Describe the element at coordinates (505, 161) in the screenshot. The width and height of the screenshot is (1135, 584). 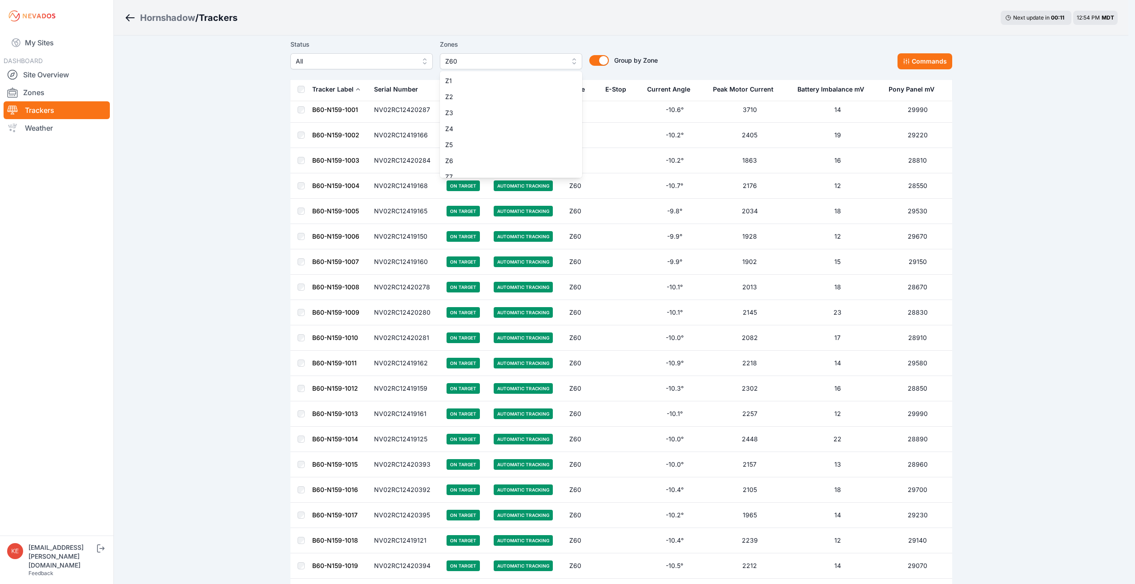
I see `span: Z6` at that location.